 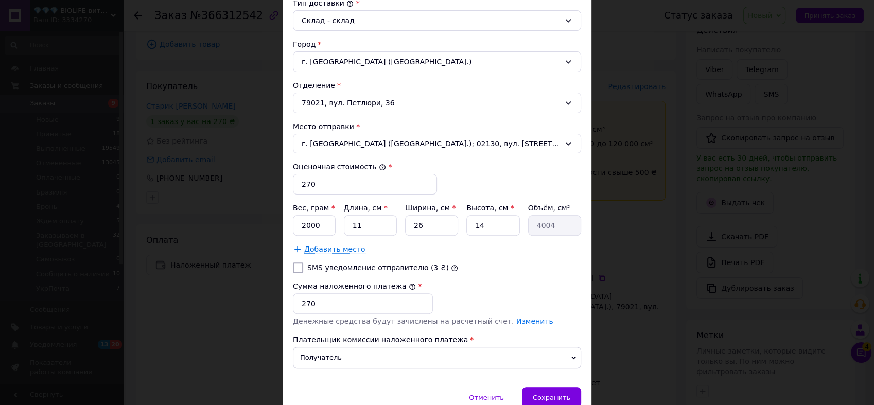 I want to click on div: Город, so click(x=437, y=44).